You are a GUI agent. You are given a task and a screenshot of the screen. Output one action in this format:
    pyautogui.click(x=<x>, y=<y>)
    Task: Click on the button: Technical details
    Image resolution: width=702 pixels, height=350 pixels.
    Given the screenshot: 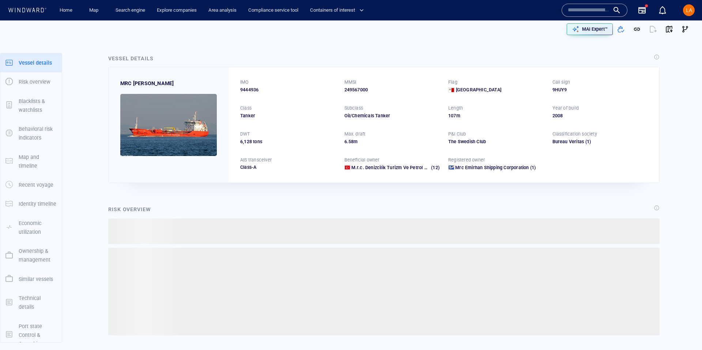 What is the action you would take?
    pyautogui.click(x=31, y=303)
    